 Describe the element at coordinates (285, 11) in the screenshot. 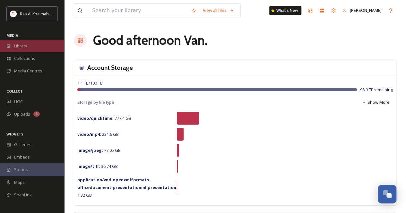

I see `div: What's New` at that location.